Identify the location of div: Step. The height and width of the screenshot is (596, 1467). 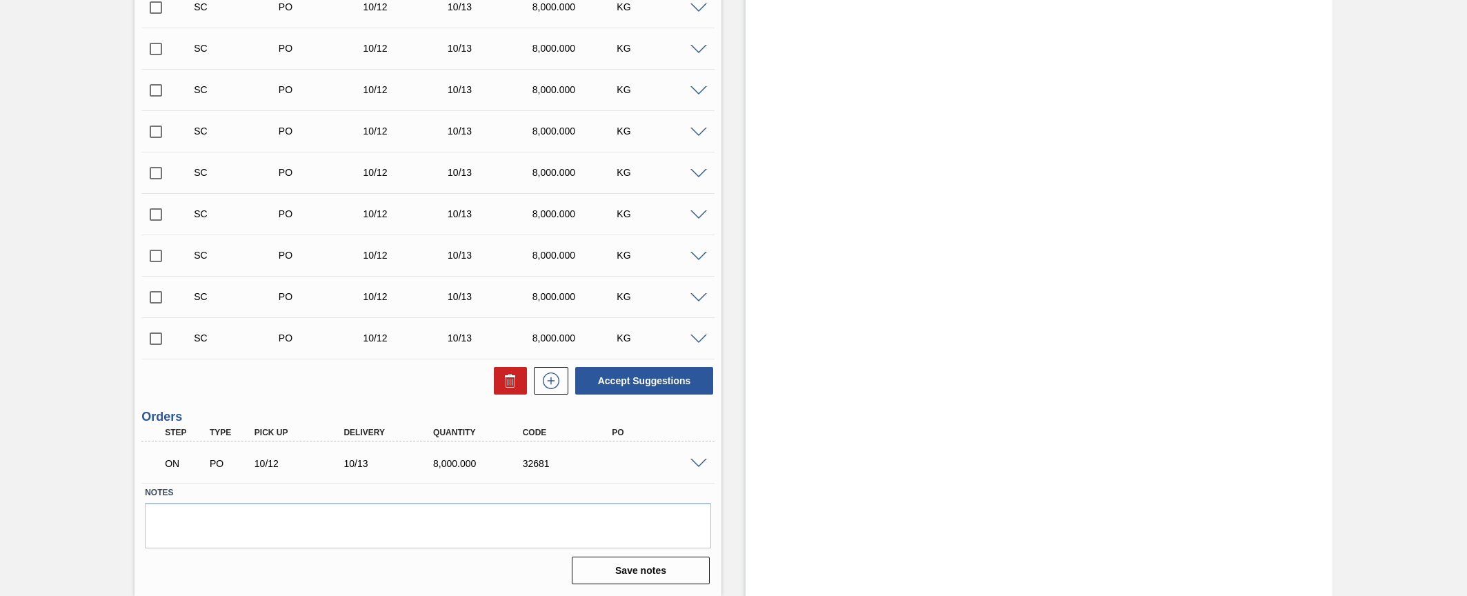
(185, 432).